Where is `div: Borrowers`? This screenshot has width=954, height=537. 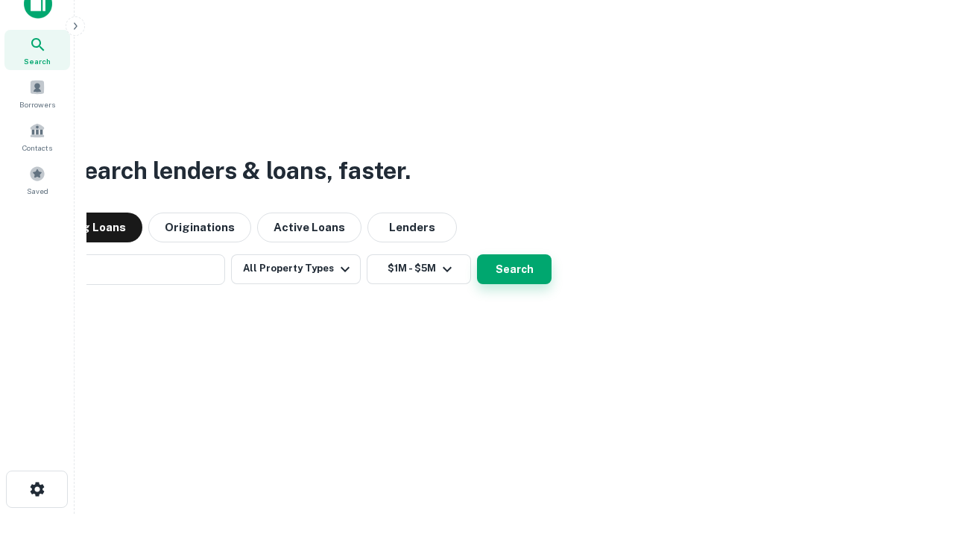 div: Borrowers is located at coordinates (37, 93).